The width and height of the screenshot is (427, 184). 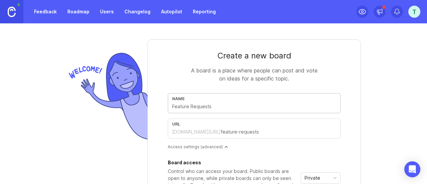 I want to click on svg: toggle icon, so click(x=335, y=178).